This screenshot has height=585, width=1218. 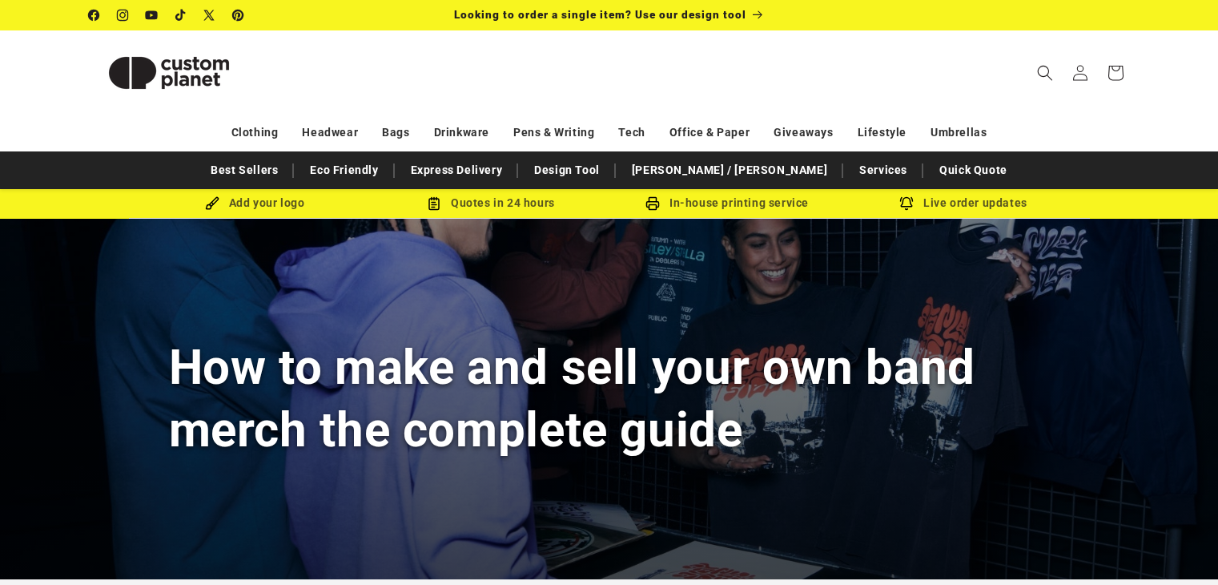 What do you see at coordinates (959, 132) in the screenshot?
I see `a: Umbrellas` at bounding box center [959, 132].